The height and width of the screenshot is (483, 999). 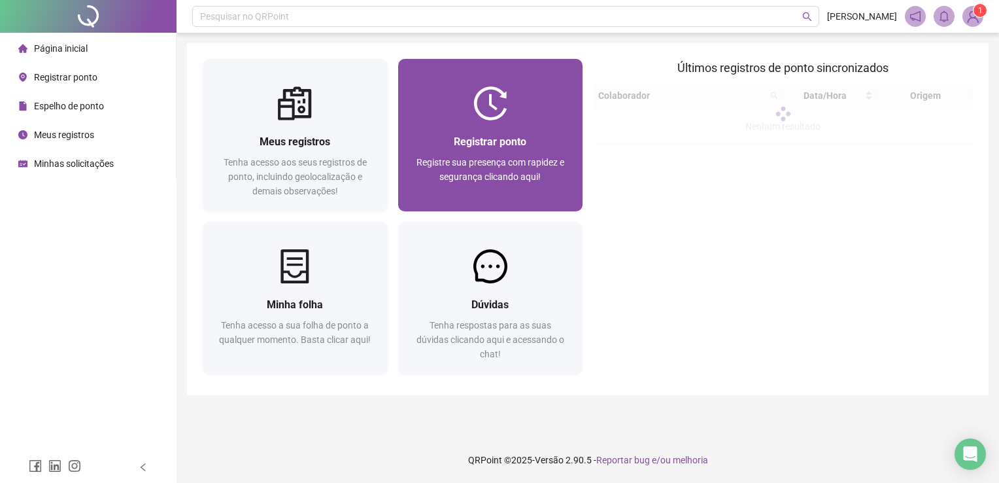 What do you see at coordinates (588, 460) in the screenshot?
I see `footer: QRPoint © 2025 - 2.90.5 -` at bounding box center [588, 460].